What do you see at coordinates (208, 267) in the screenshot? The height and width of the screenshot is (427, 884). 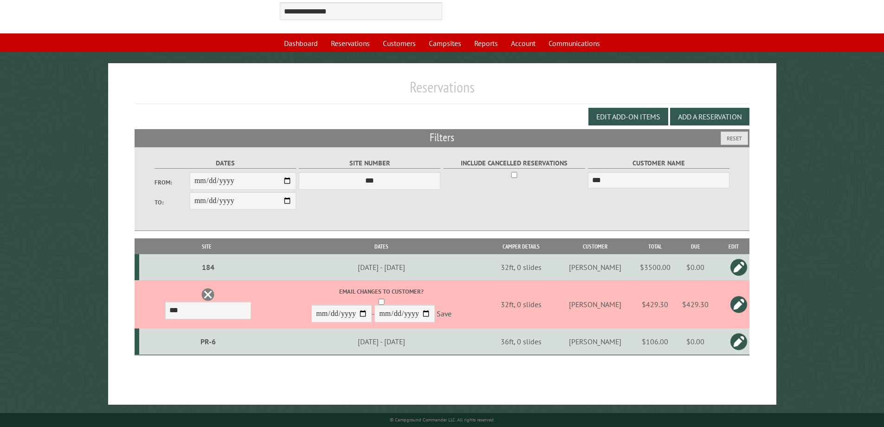 I see `div: 184` at bounding box center [208, 267].